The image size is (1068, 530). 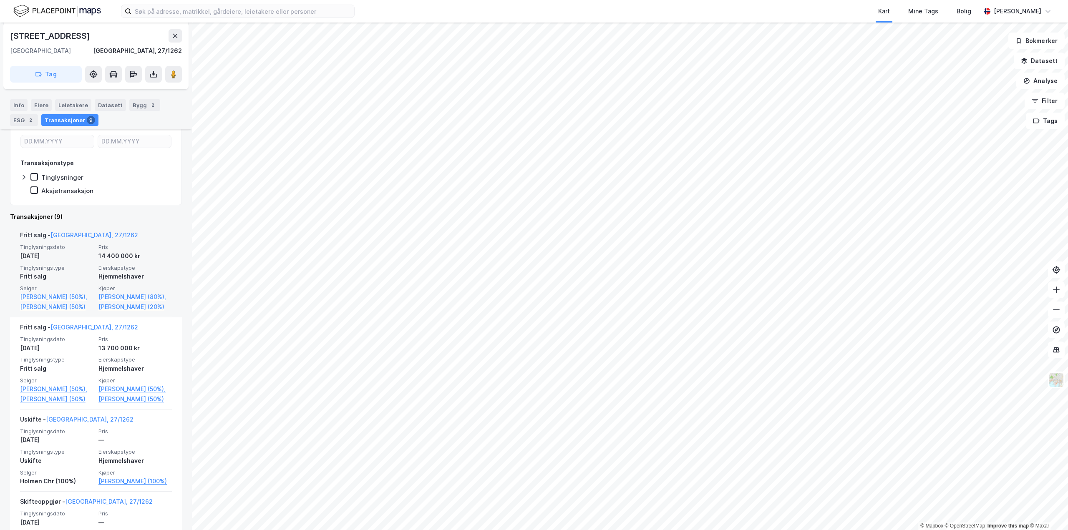 I want to click on div: Aksjetransaksjon, so click(x=67, y=191).